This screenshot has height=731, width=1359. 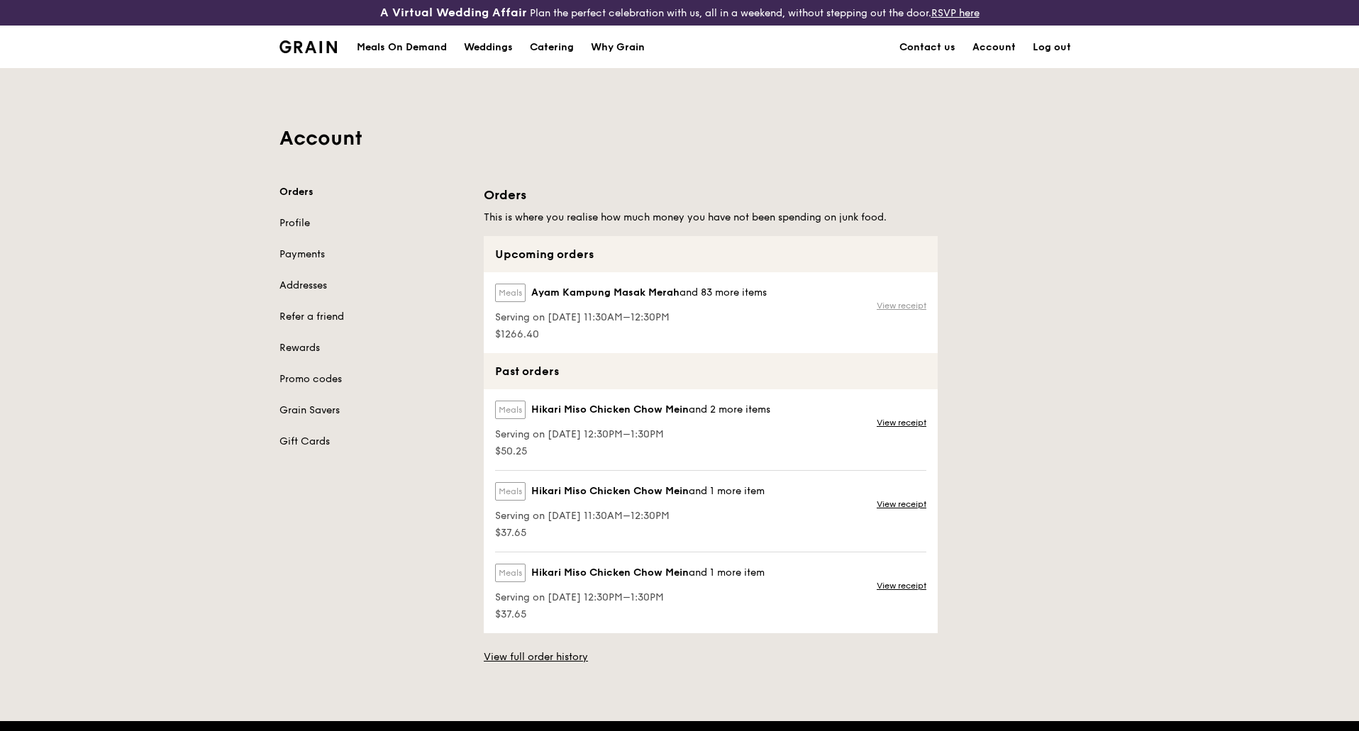 I want to click on div: Plan the perfect celebration with us, all in a weekend, without stepping out the door., so click(x=680, y=13).